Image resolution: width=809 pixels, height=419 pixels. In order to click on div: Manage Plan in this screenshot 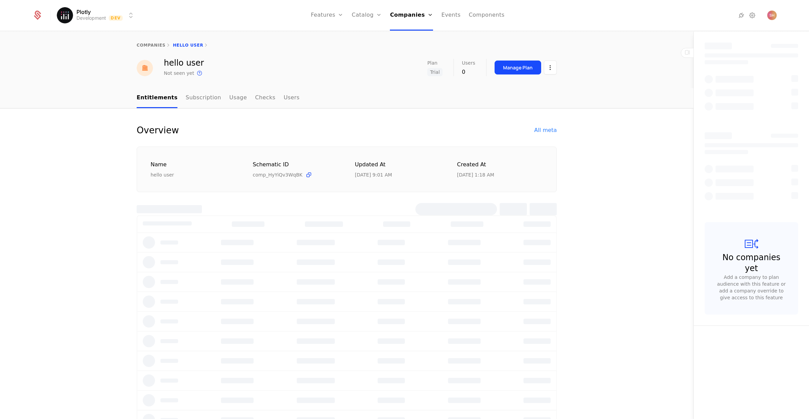, I will do `click(518, 68)`.